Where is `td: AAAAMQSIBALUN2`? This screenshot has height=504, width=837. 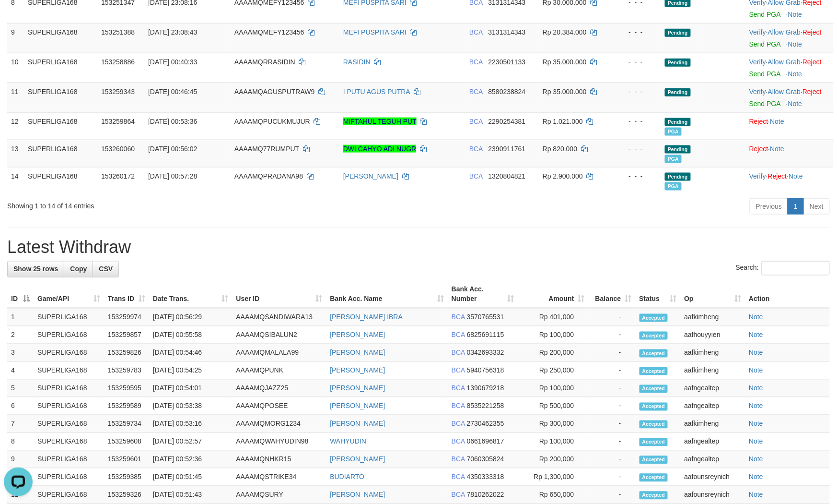
td: AAAAMQSIBALUN2 is located at coordinates (279, 335).